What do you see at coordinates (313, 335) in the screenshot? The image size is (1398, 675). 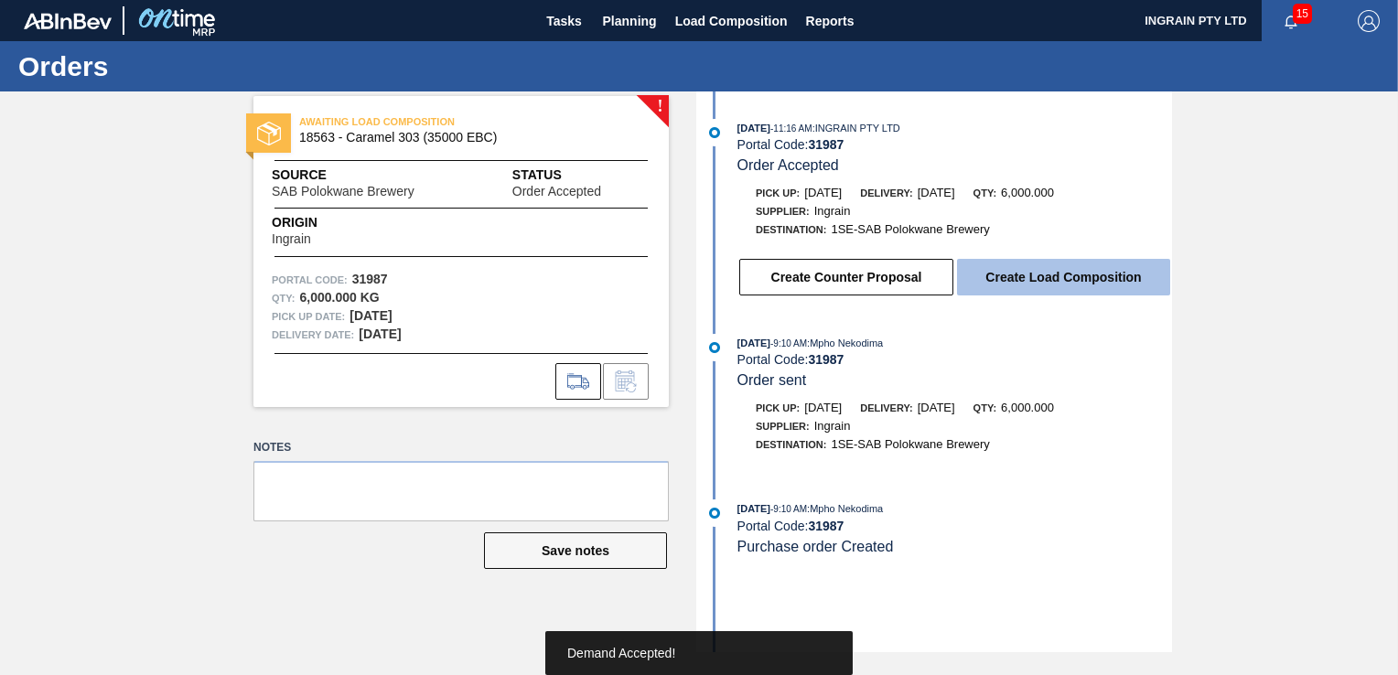 I see `span: Delivery Date:` at bounding box center [313, 335].